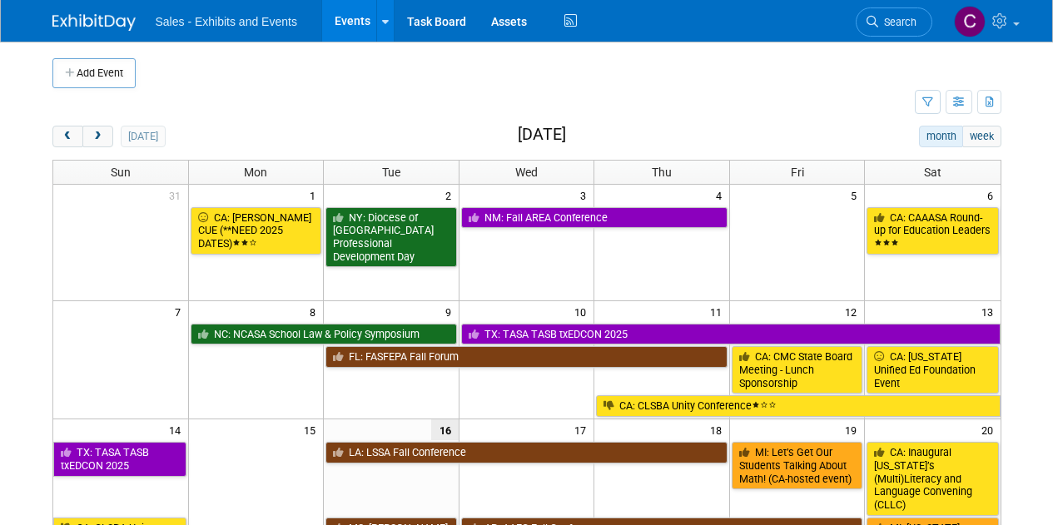  What do you see at coordinates (177, 195) in the screenshot?
I see `span: 31` at bounding box center [177, 195].